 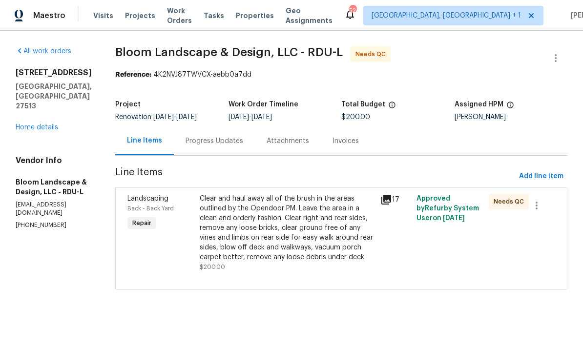 I want to click on span: Projects, so click(x=140, y=16).